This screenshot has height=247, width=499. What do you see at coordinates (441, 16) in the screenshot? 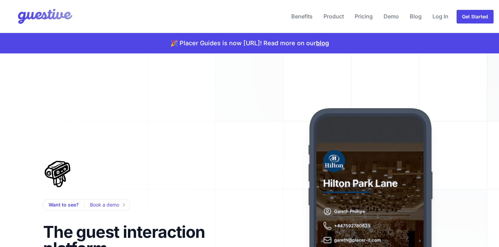
I see `a: Log In` at bounding box center [441, 16].